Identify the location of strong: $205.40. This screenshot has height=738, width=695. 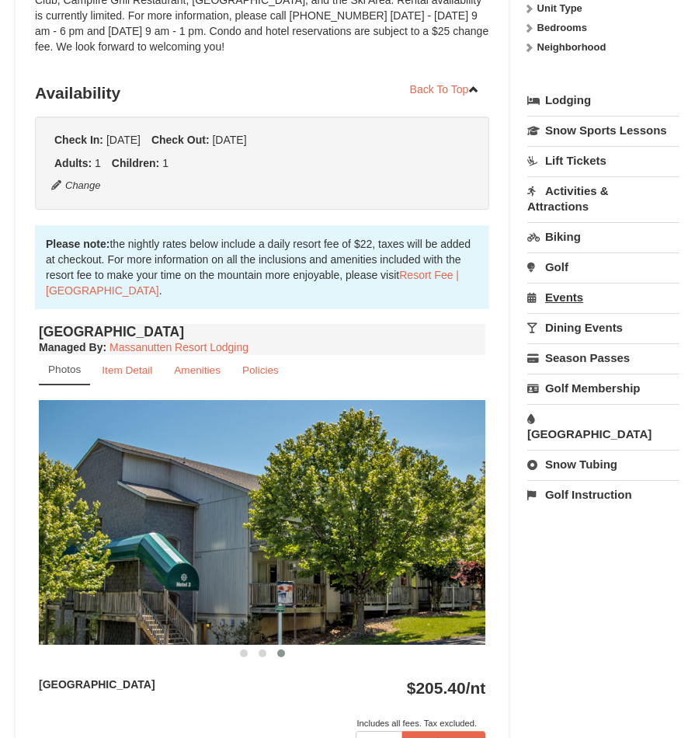
(447, 687).